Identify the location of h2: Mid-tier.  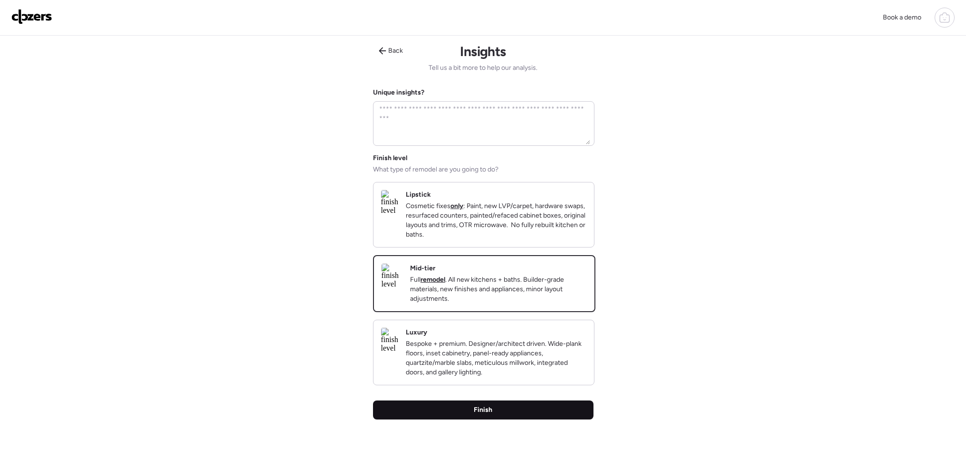
(423, 269).